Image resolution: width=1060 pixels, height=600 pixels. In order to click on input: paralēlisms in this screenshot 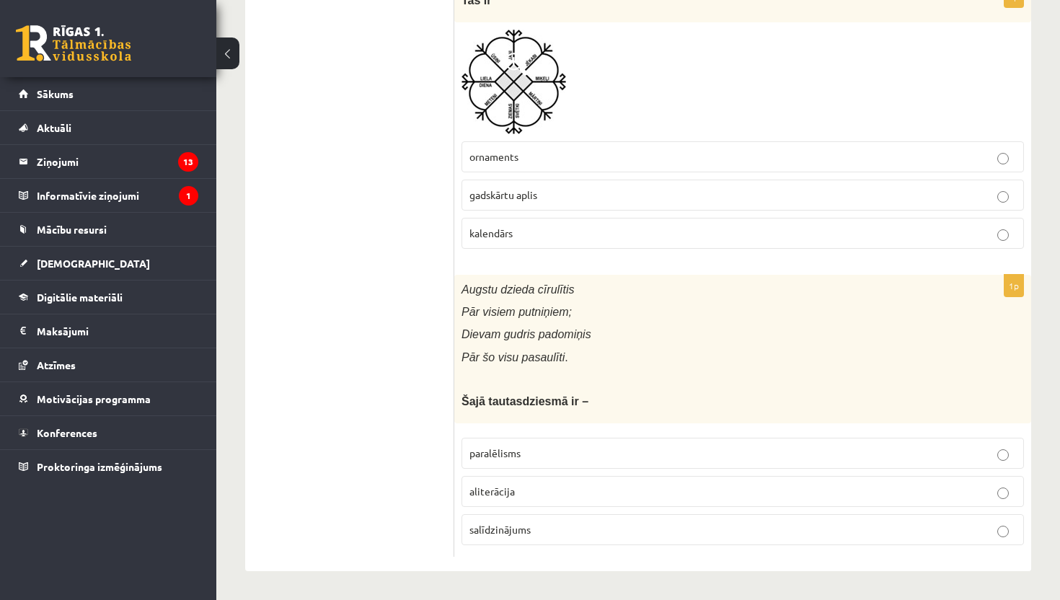, I will do `click(1003, 455)`.